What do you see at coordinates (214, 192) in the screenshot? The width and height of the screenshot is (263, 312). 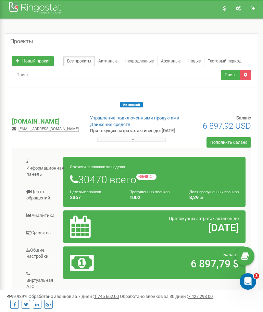 I see `small: Доля пропущенных звонков` at bounding box center [214, 192].